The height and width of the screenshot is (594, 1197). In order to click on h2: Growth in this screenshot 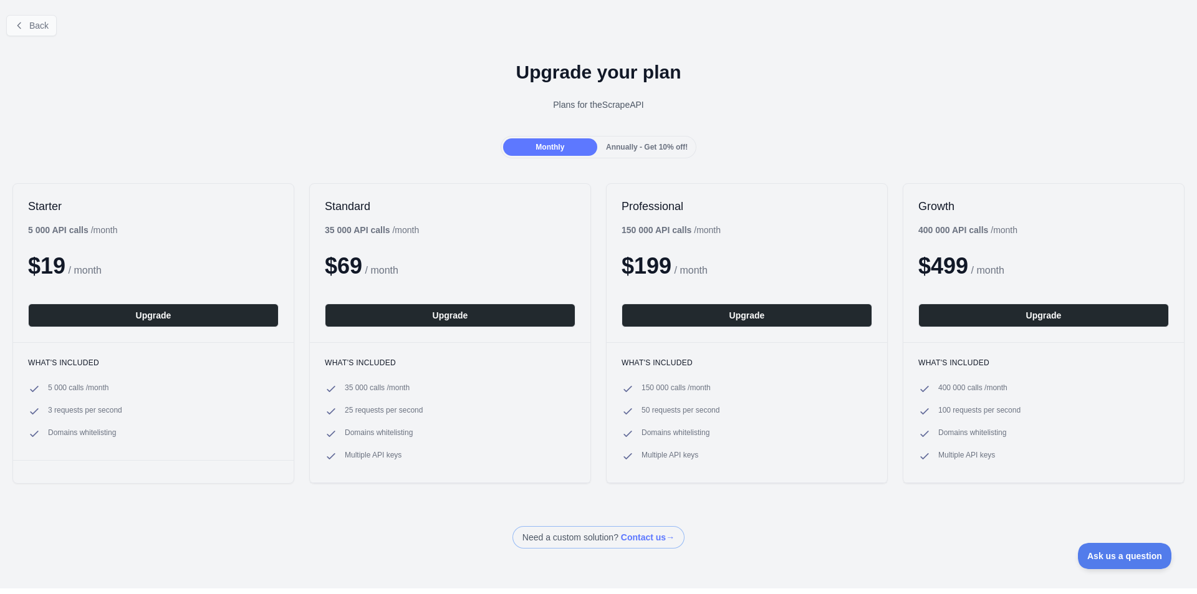, I will do `click(1044, 206)`.